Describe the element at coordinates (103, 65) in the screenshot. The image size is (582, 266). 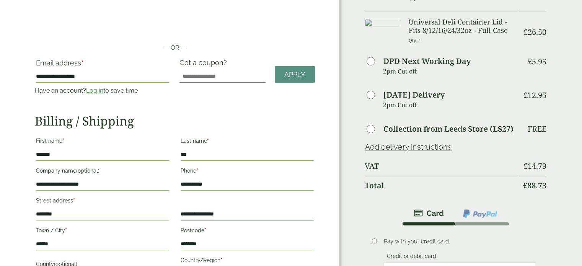
I see `label: Email address` at that location.